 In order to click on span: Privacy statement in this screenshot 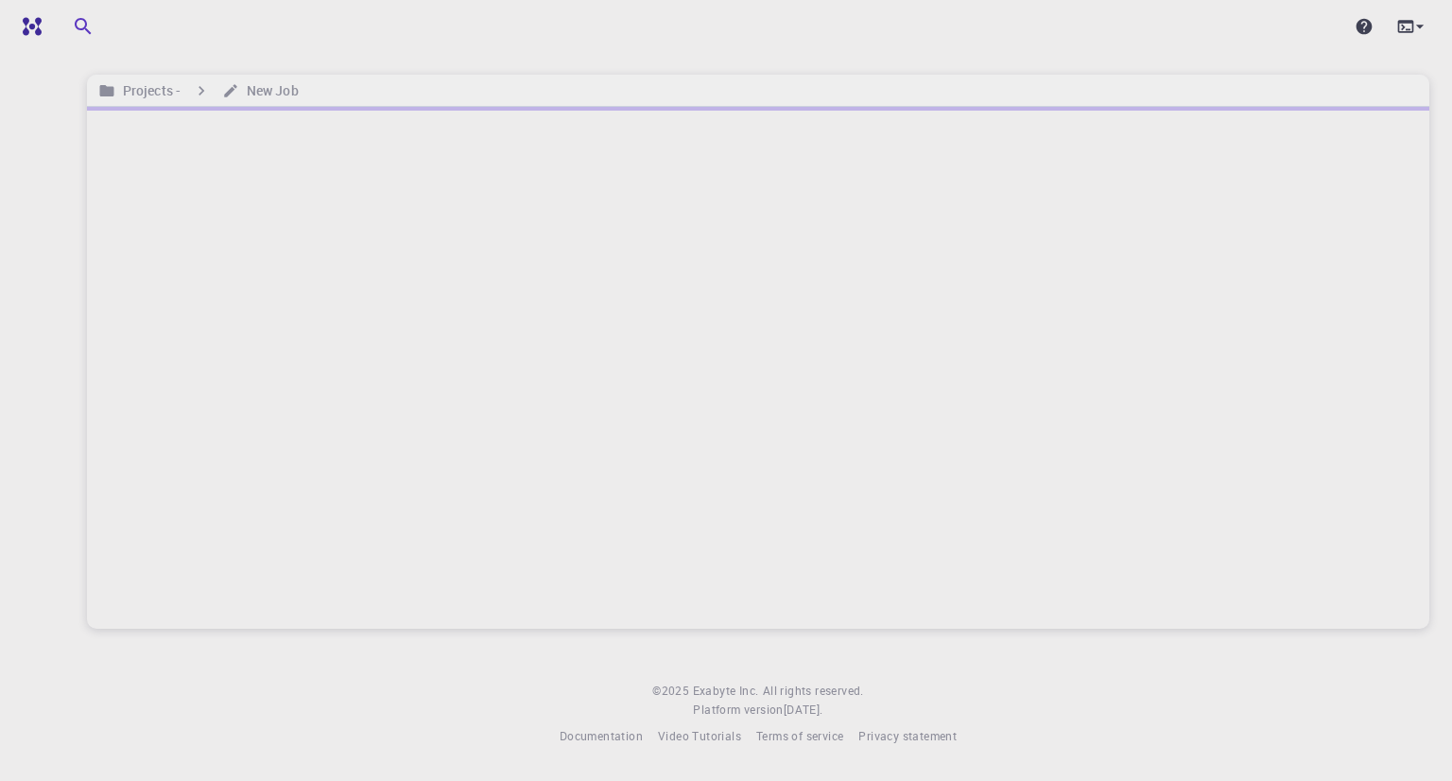, I will do `click(908, 736)`.